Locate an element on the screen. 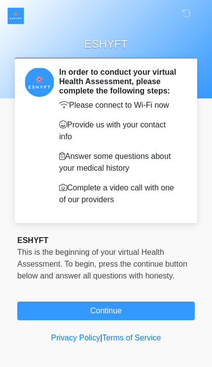  span: This is the beginning of your virtual Health Assessment. ﻿﻿﻿﻿﻿﻿To begin, ﻿﻿﻿﻿﻿﻿﻿﻿﻿﻿﻿﻿﻿﻿﻿﻿﻿﻿press ... is located at coordinates (102, 264).